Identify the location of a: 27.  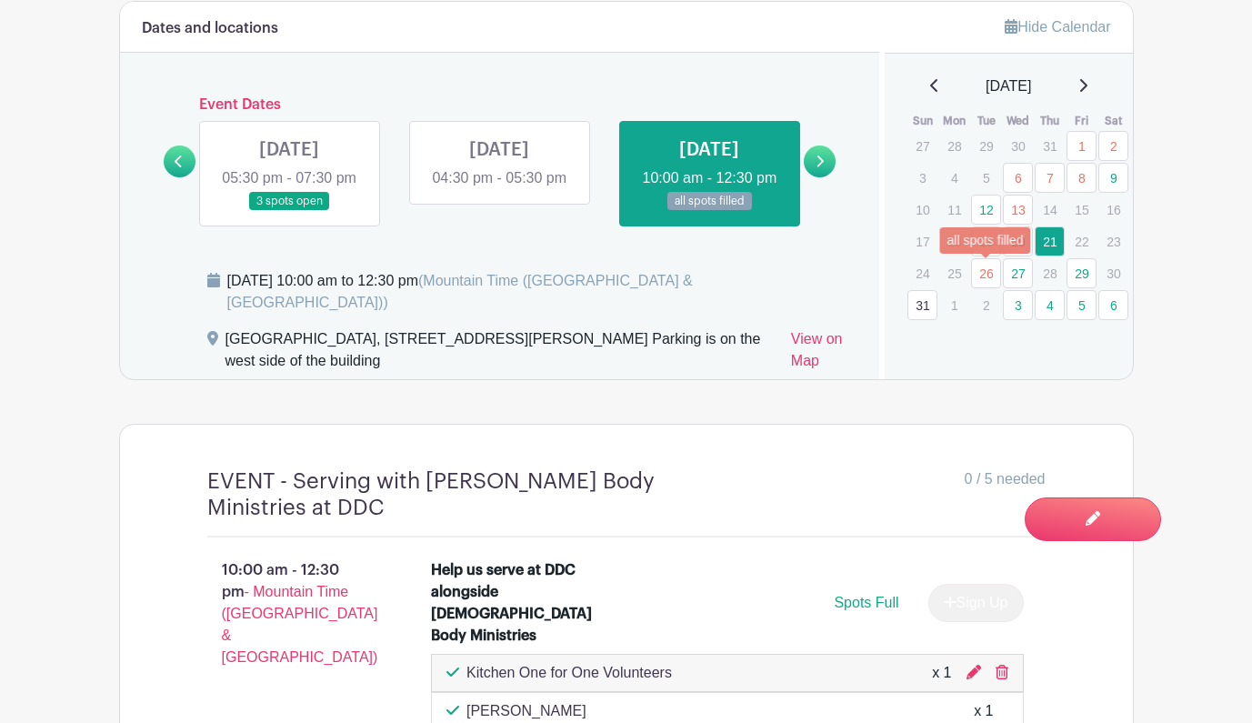
(1017, 273).